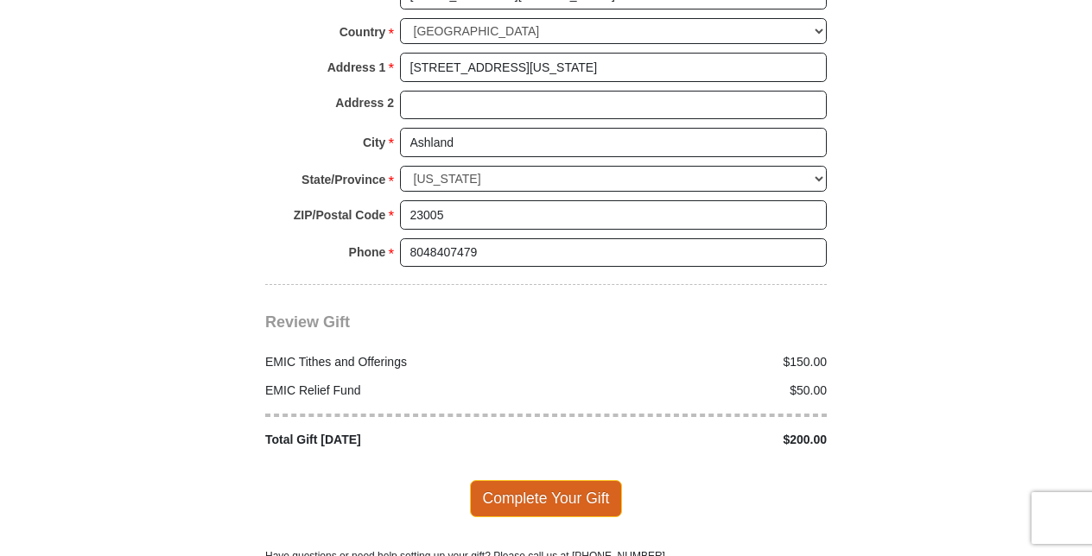 Image resolution: width=1092 pixels, height=556 pixels. Describe the element at coordinates (546, 498) in the screenshot. I see `span: Complete Your Gift` at that location.